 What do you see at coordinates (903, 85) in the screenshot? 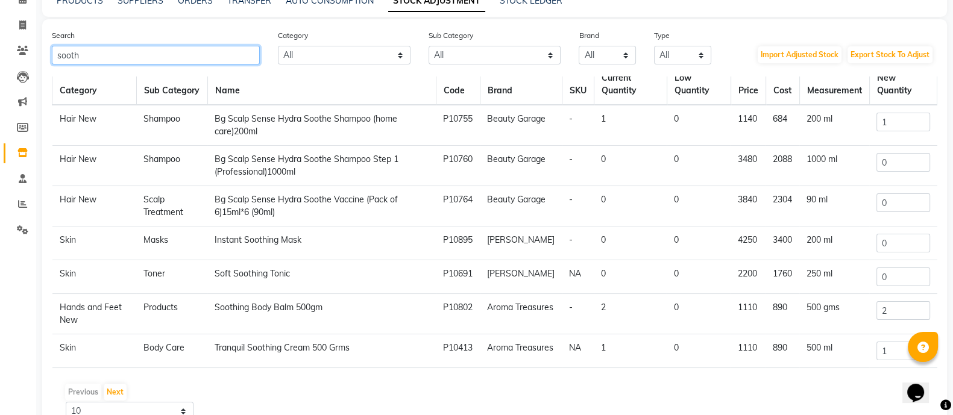
I see `th: New Quantity` at bounding box center [903, 85].